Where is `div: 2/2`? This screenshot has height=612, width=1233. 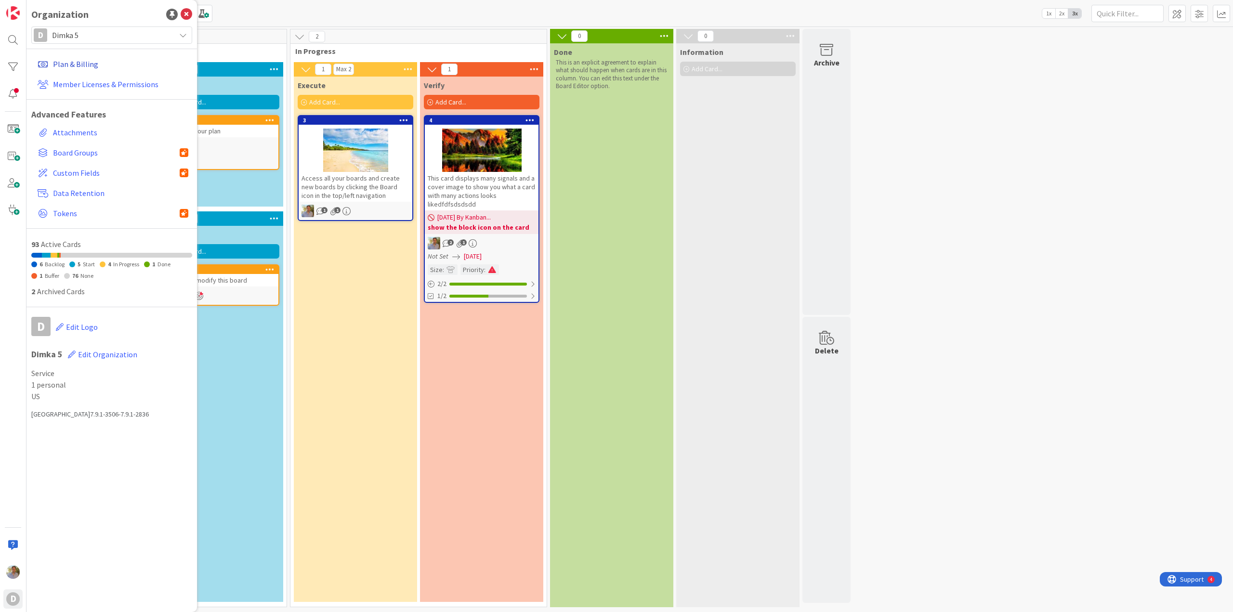 div: 2/2 is located at coordinates (482, 284).